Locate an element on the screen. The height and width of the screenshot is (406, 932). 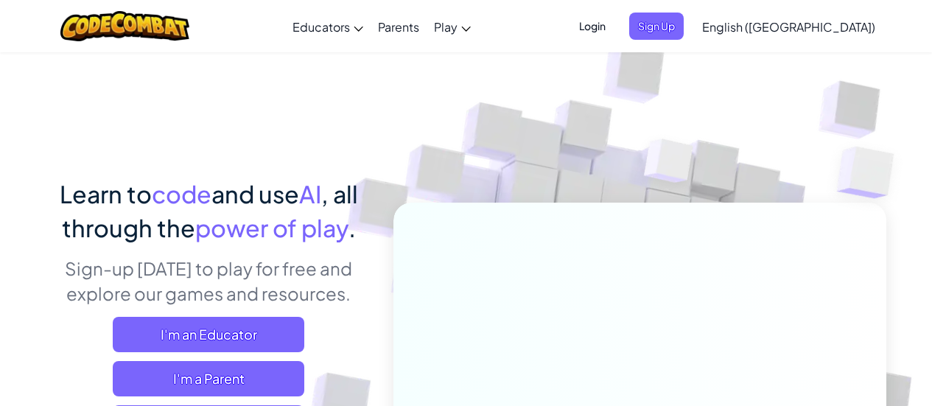
a: Educators is located at coordinates (328, 27).